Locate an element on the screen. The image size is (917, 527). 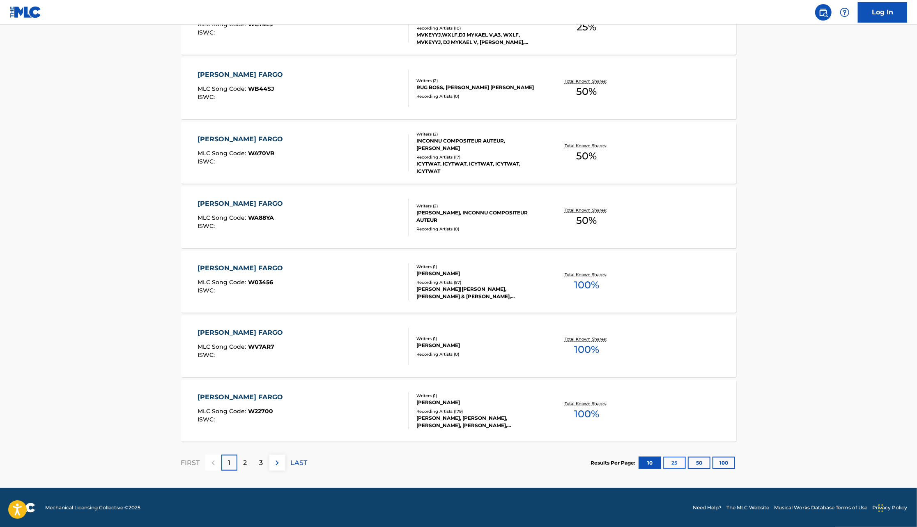
a: The MLC Website is located at coordinates (748, 508).